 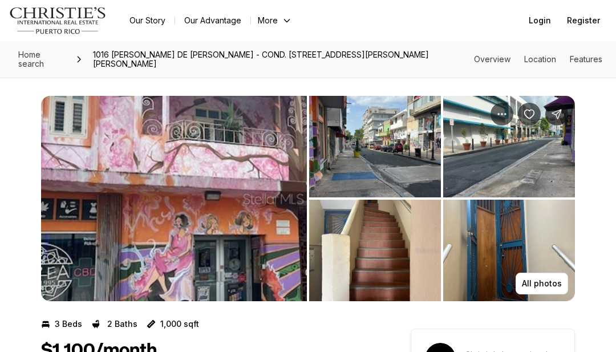 What do you see at coordinates (539, 21) in the screenshot?
I see `button: Login` at bounding box center [539, 21].